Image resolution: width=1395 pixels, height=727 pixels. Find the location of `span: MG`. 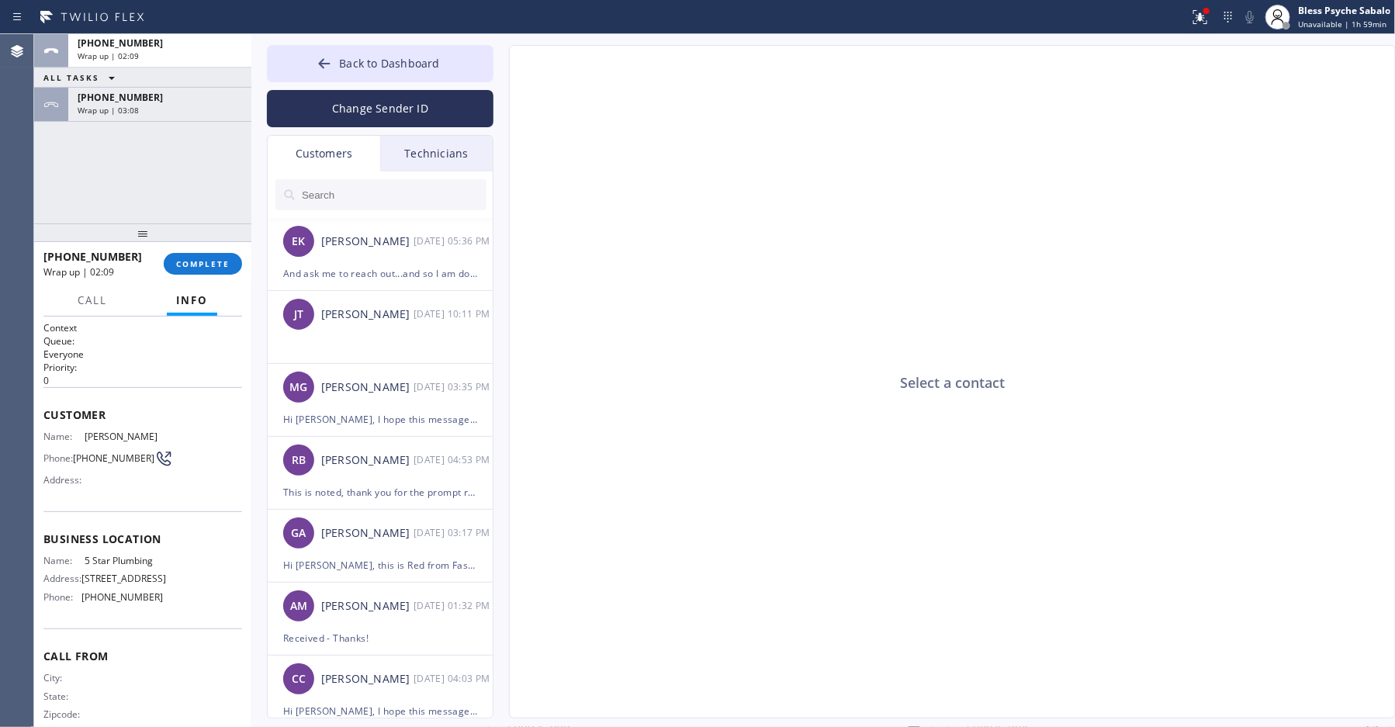

span: MG is located at coordinates (298, 387).